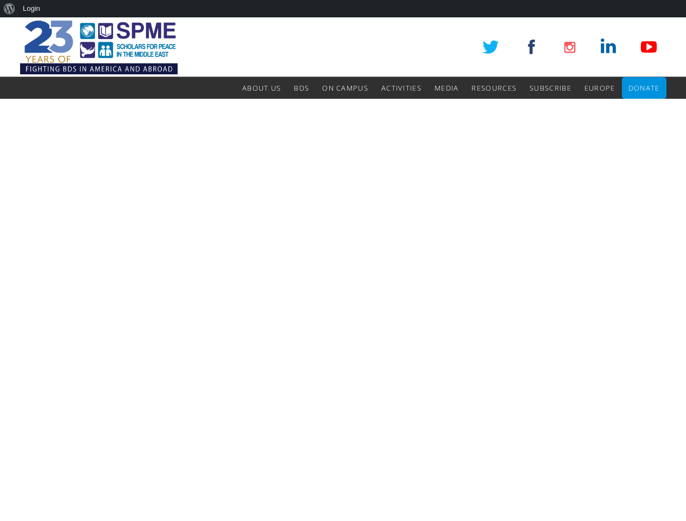 The height and width of the screenshot is (521, 686). What do you see at coordinates (345, 88) in the screenshot?
I see `a: On Campus` at bounding box center [345, 88].